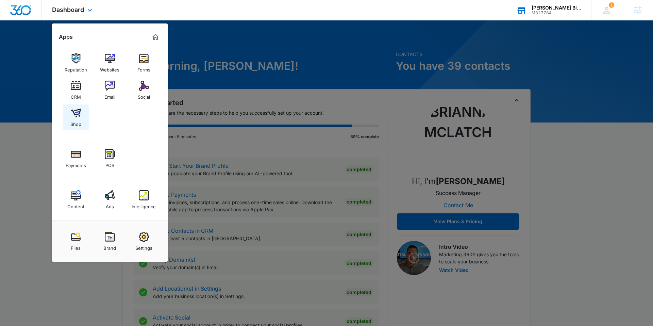  What do you see at coordinates (144, 63) in the screenshot?
I see `a: Forms` at bounding box center [144, 63].